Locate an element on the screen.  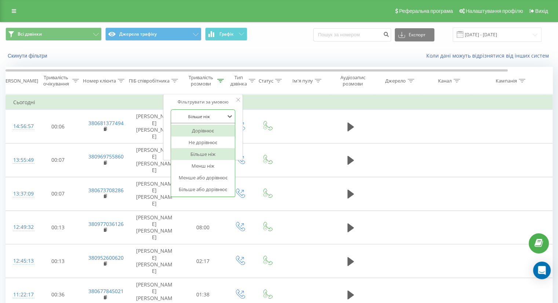
div: Більше ніж is located at coordinates (203, 154).